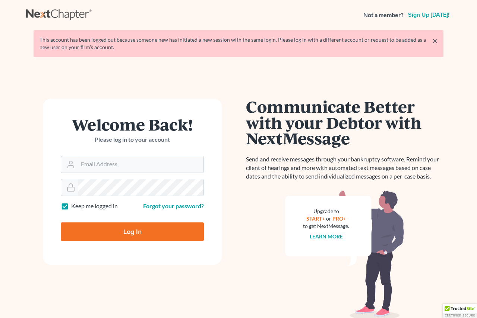 The width and height of the screenshot is (477, 318). What do you see at coordinates (94, 206) in the screenshot?
I see `label: Keep me logged in` at bounding box center [94, 206].